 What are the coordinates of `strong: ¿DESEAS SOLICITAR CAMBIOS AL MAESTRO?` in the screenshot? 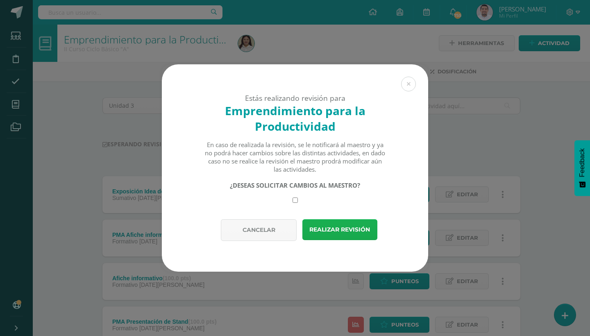 It's located at (295, 185).